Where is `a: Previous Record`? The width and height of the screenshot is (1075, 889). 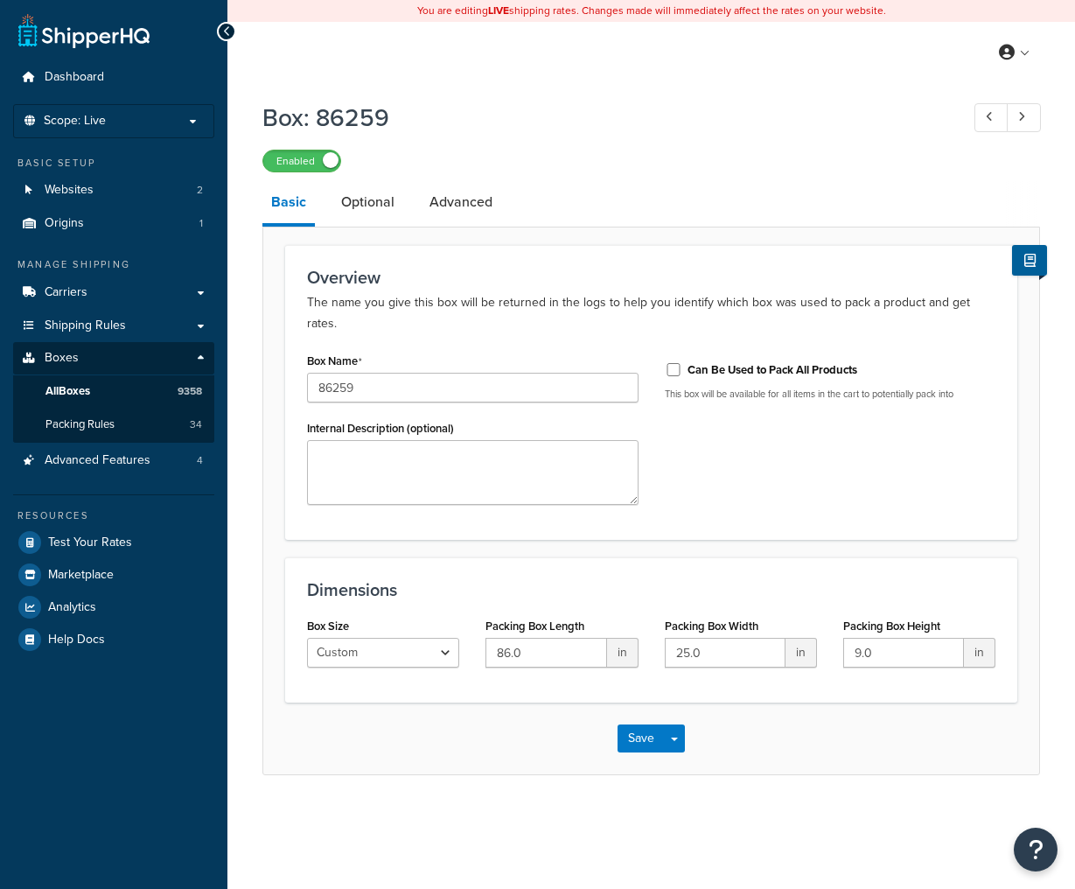 a: Previous Record is located at coordinates (991, 117).